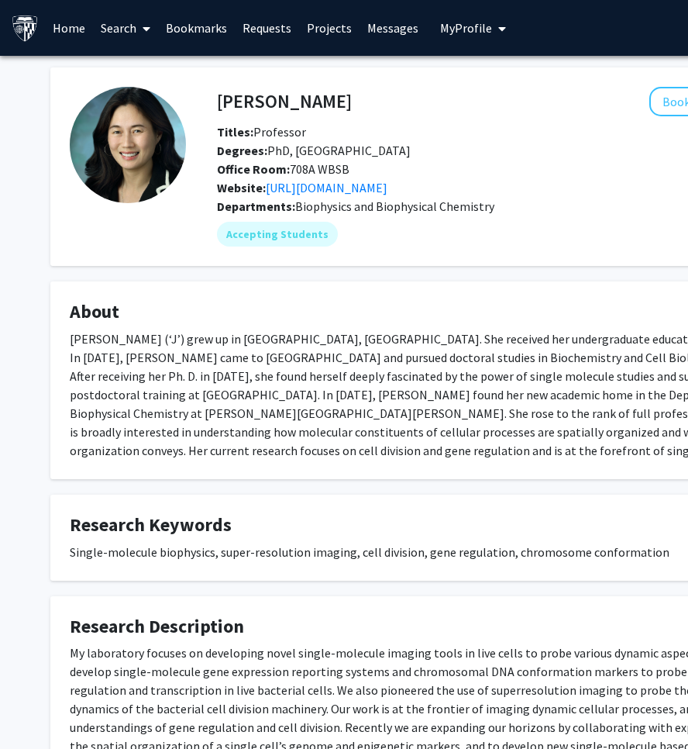 This screenshot has height=749, width=688. I want to click on span: 708A WBSB, so click(283, 169).